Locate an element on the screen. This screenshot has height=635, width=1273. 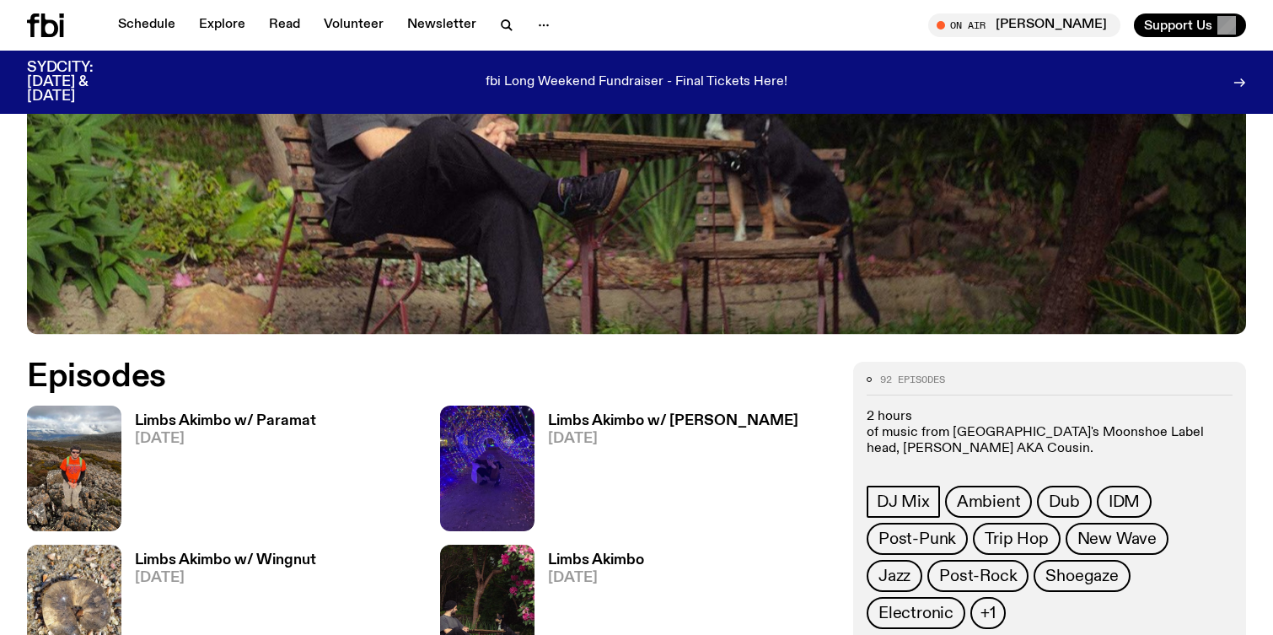
span: Dub is located at coordinates (1064, 502).